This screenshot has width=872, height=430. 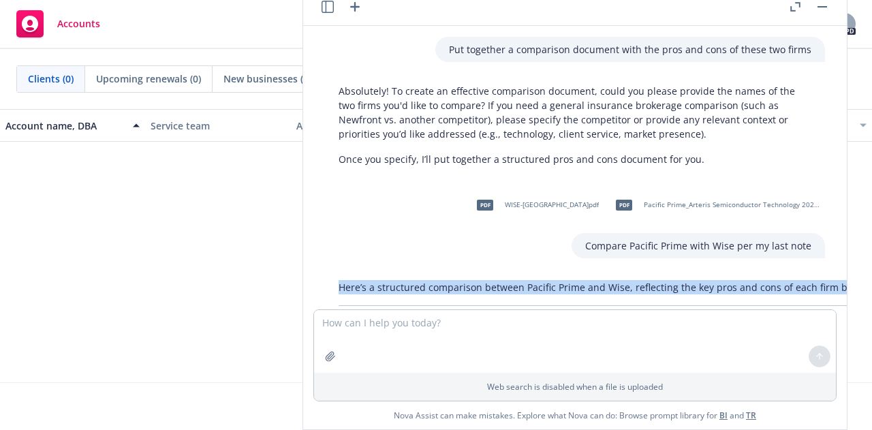 I want to click on span: Nova Assist can make mistakes. Explore what Nova can do: Browse prompt library for and, so click(x=575, y=415).